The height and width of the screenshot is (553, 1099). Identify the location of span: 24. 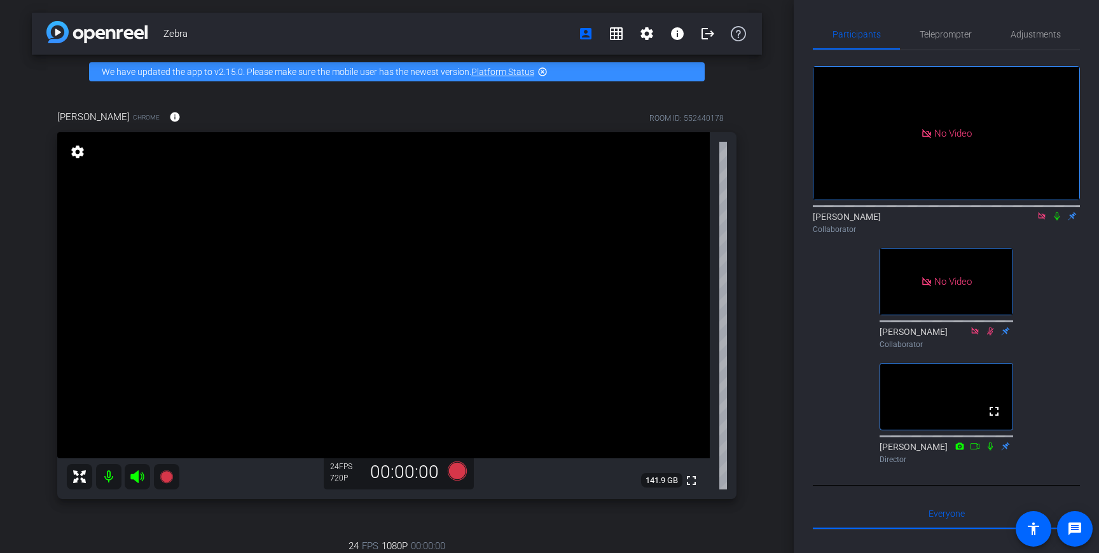
(354, 546).